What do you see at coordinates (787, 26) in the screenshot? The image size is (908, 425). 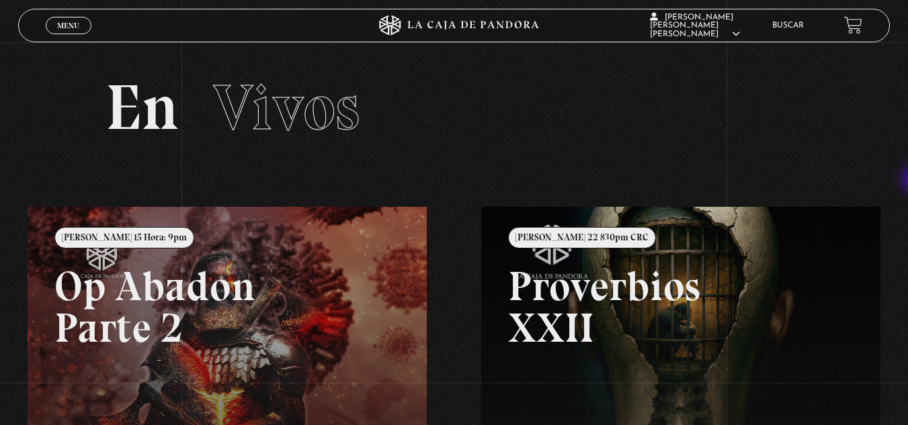 I see `a: Buscar` at bounding box center [787, 26].